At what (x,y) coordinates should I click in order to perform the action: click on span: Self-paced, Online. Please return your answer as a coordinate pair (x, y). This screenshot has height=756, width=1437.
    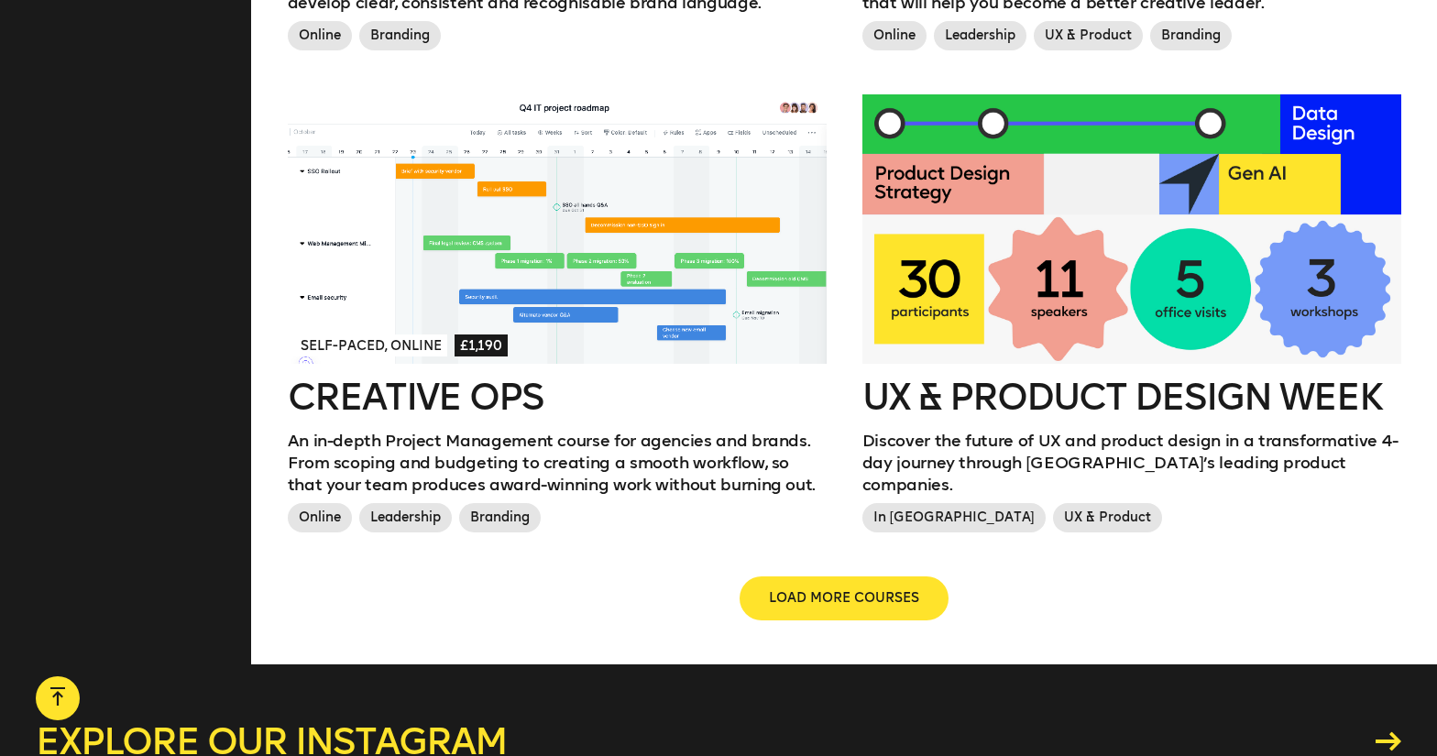
    Looking at the image, I should click on (371, 346).